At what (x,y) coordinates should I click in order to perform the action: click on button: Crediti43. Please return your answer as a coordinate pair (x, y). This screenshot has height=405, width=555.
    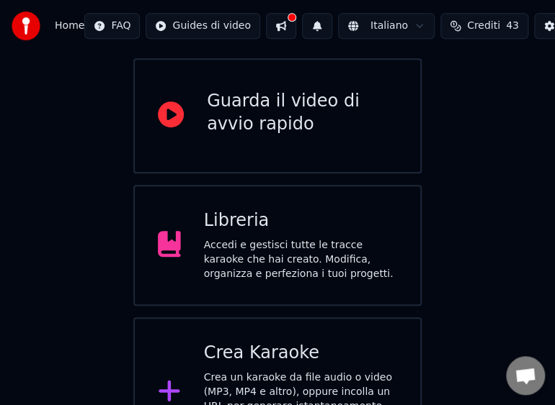
    Looking at the image, I should click on (484, 26).